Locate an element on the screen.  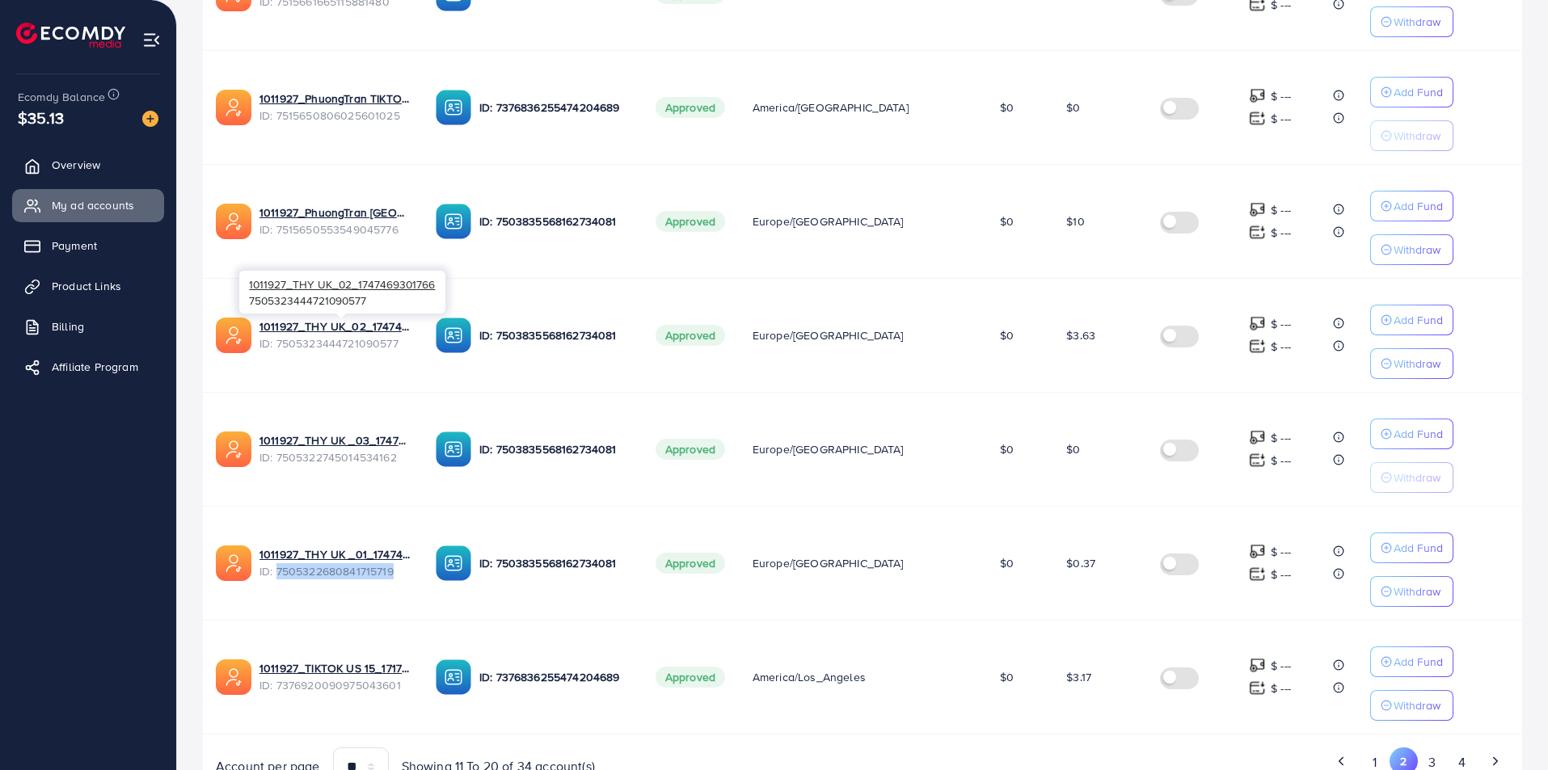
div: <span class='underline'>1011927_THY UK _03_1747469320630</span></br>7505322745014534162 is located at coordinates (335, 449).